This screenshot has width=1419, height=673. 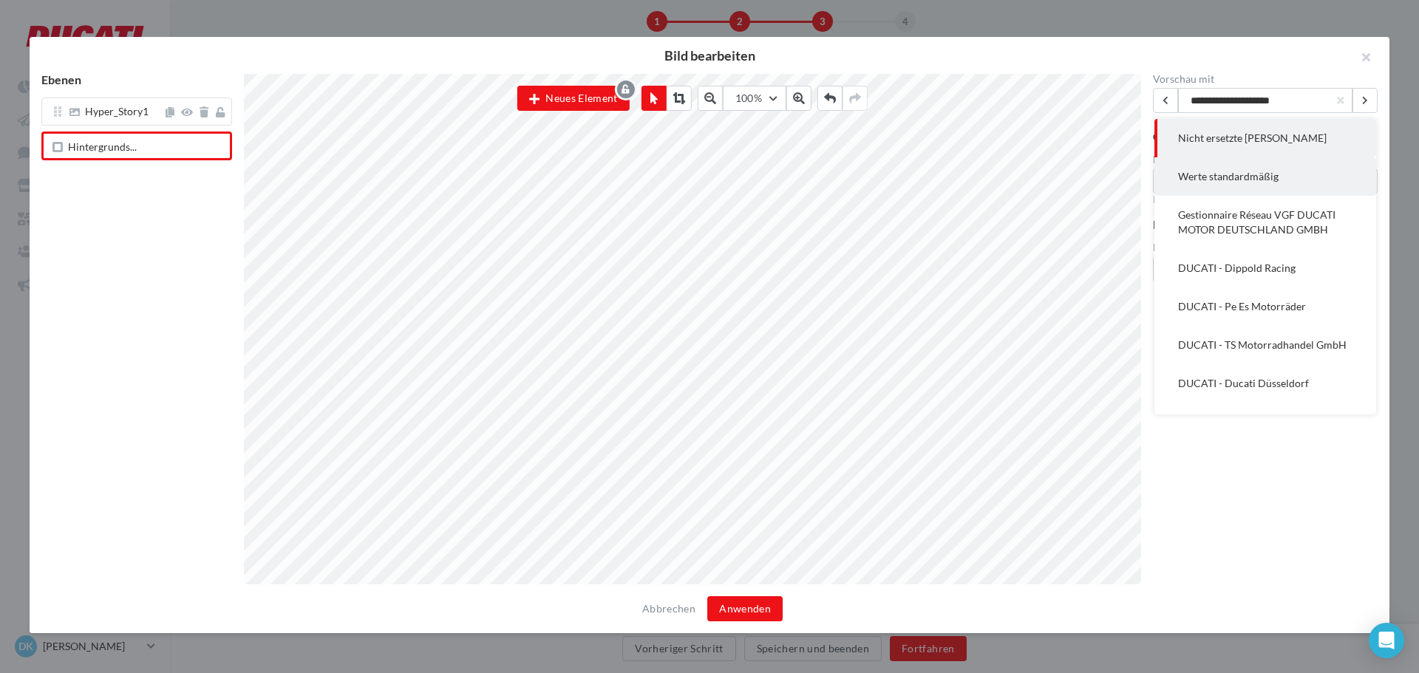 What do you see at coordinates (745, 609) in the screenshot?
I see `button: Anwenden` at bounding box center [745, 609].